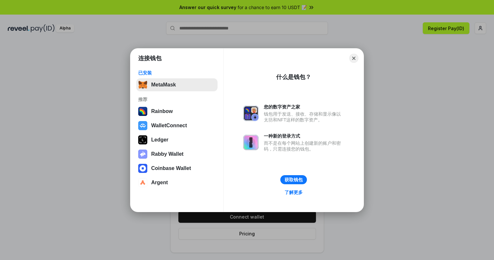 The height and width of the screenshot is (260, 494). Describe the element at coordinates (169, 126) in the screenshot. I see `div: WalletConnect` at that location.